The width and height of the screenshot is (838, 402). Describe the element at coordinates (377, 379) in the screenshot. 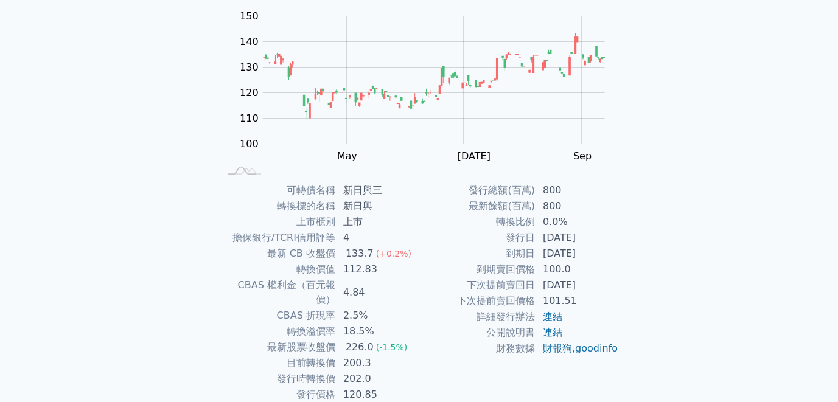

I see `td: 202.0` at that location.